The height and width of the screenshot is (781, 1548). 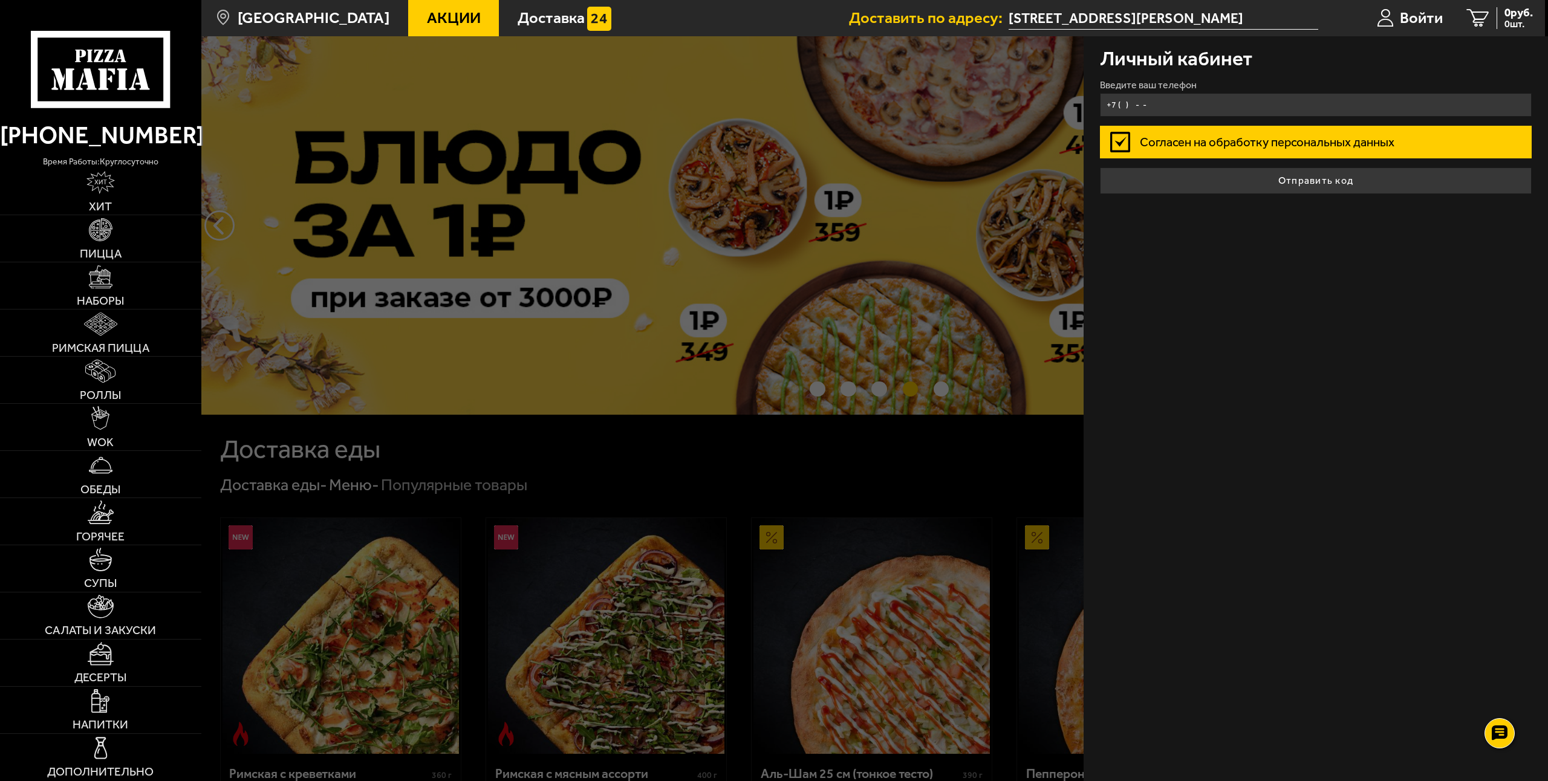 I want to click on span: Хит, so click(x=100, y=206).